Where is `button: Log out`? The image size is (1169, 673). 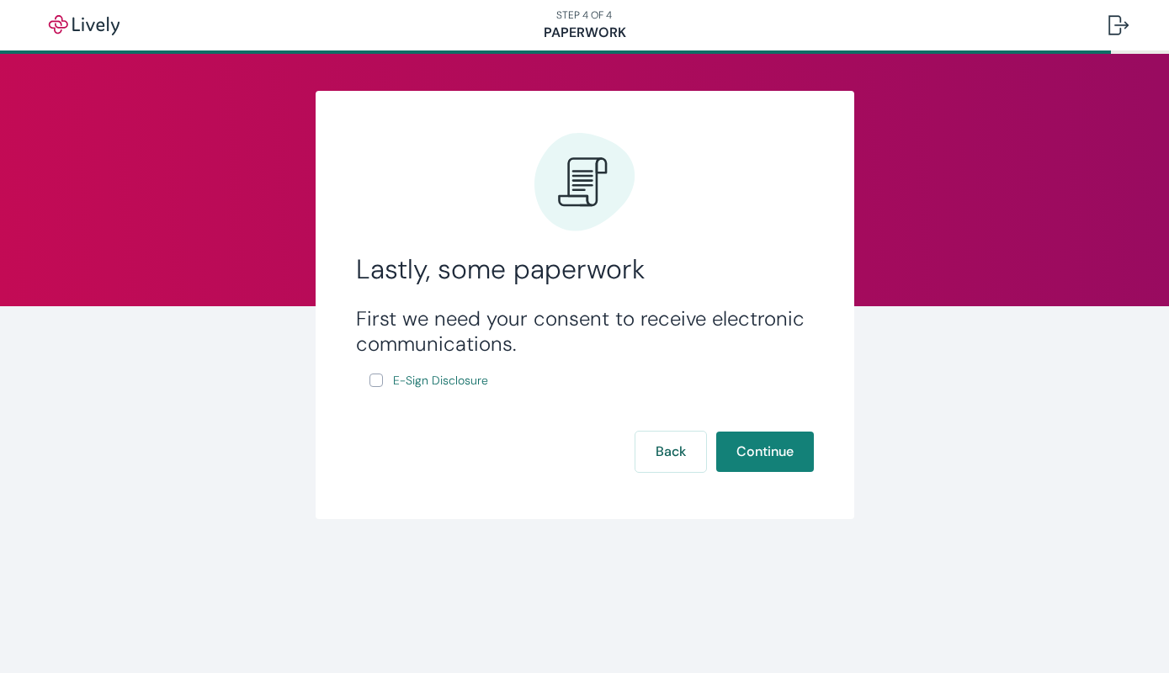 button: Log out is located at coordinates (1119, 25).